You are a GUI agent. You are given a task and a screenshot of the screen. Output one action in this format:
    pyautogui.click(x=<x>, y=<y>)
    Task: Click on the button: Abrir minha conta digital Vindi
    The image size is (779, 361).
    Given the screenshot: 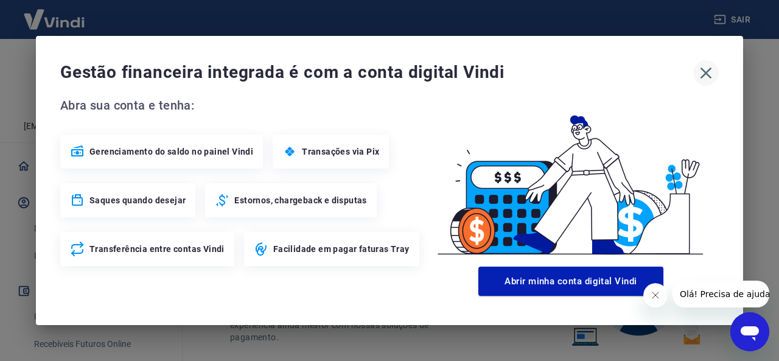 What is the action you would take?
    pyautogui.click(x=571, y=281)
    